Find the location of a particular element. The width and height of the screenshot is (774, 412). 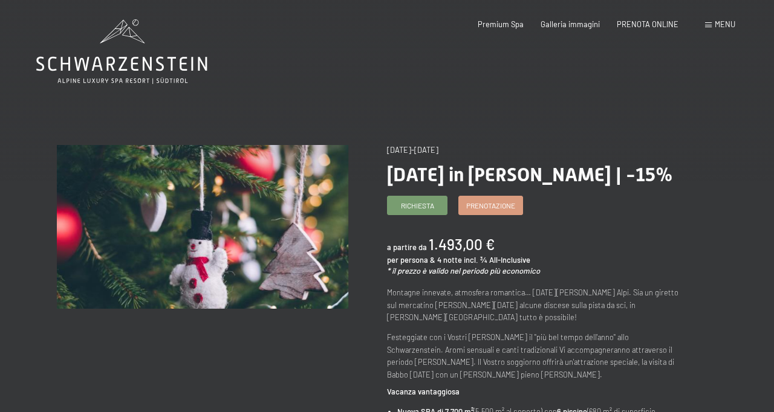

a: Galleria immagini is located at coordinates (570, 24).